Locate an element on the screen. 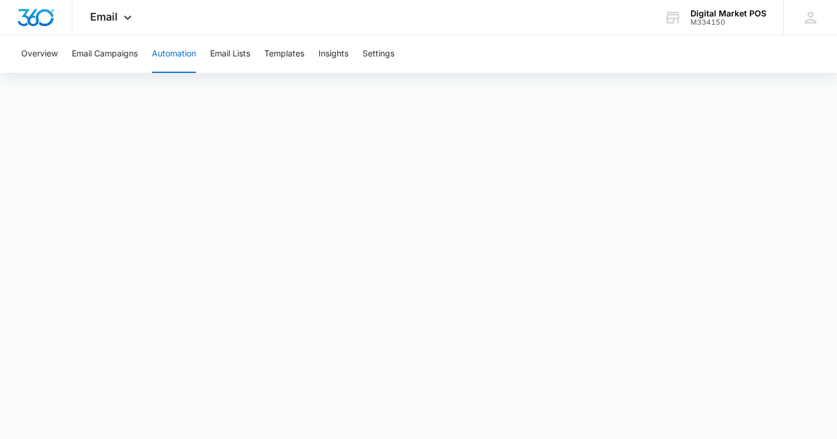  button: Templates is located at coordinates (284, 54).